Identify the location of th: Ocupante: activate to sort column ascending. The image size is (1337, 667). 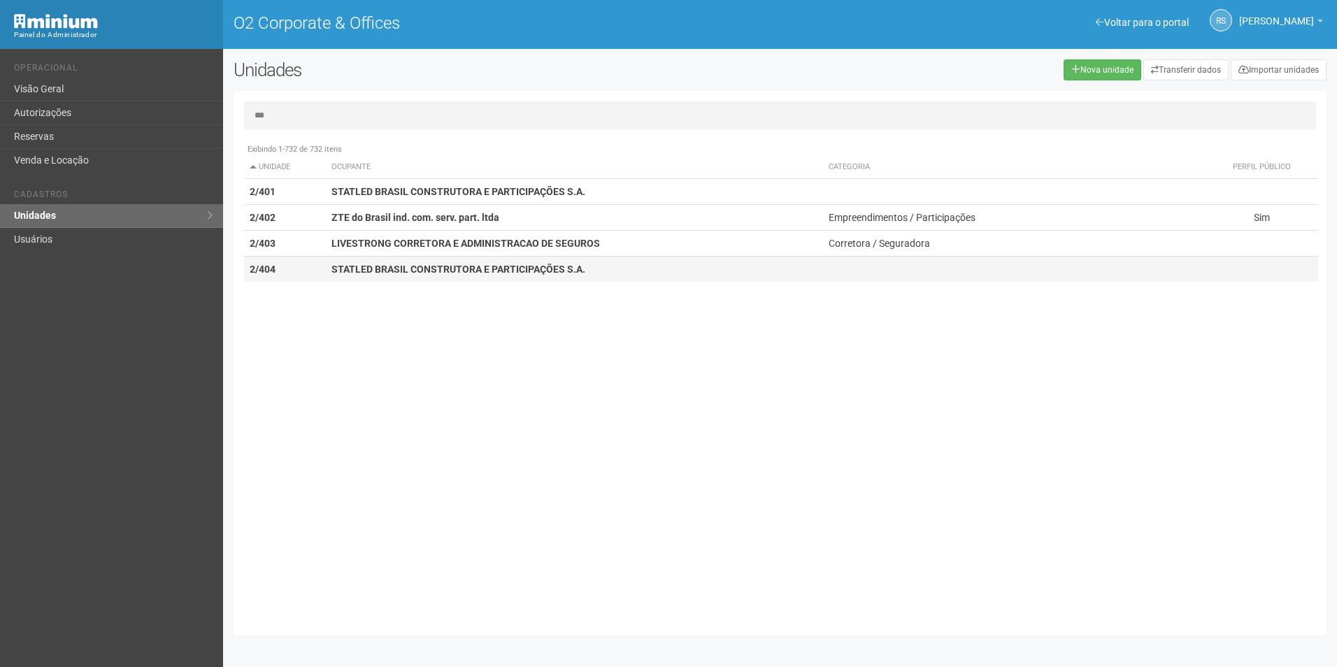
(574, 167).